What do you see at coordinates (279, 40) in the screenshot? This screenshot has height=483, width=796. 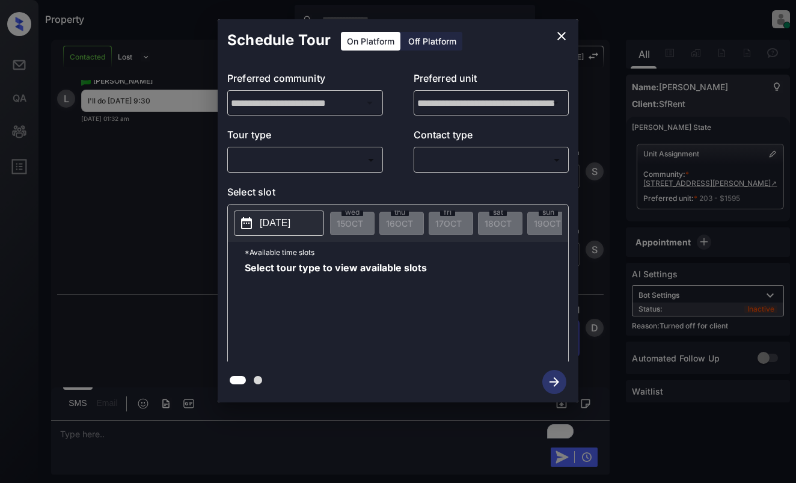 I see `h2: Schedule Tour` at bounding box center [279, 40].